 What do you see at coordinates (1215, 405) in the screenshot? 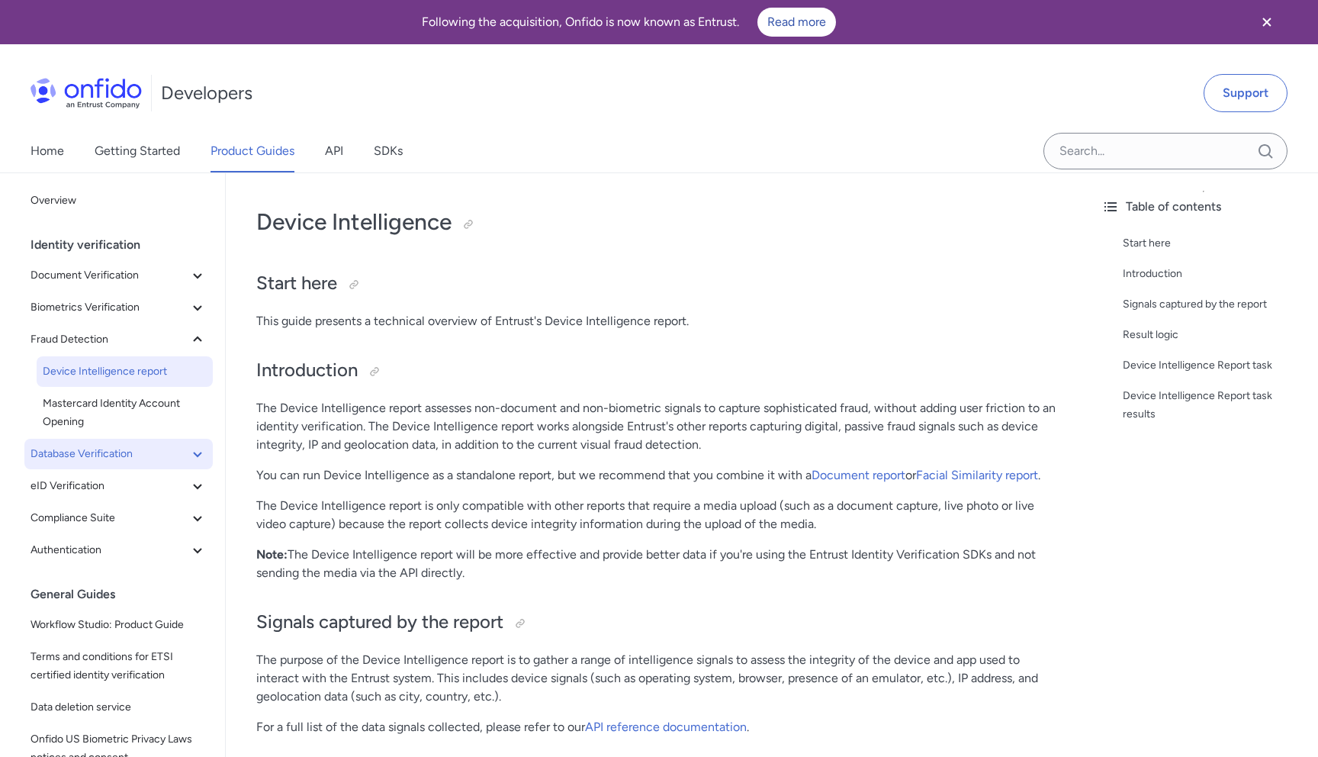
I see `div: Device Intelligence Report task results` at bounding box center [1215, 405].